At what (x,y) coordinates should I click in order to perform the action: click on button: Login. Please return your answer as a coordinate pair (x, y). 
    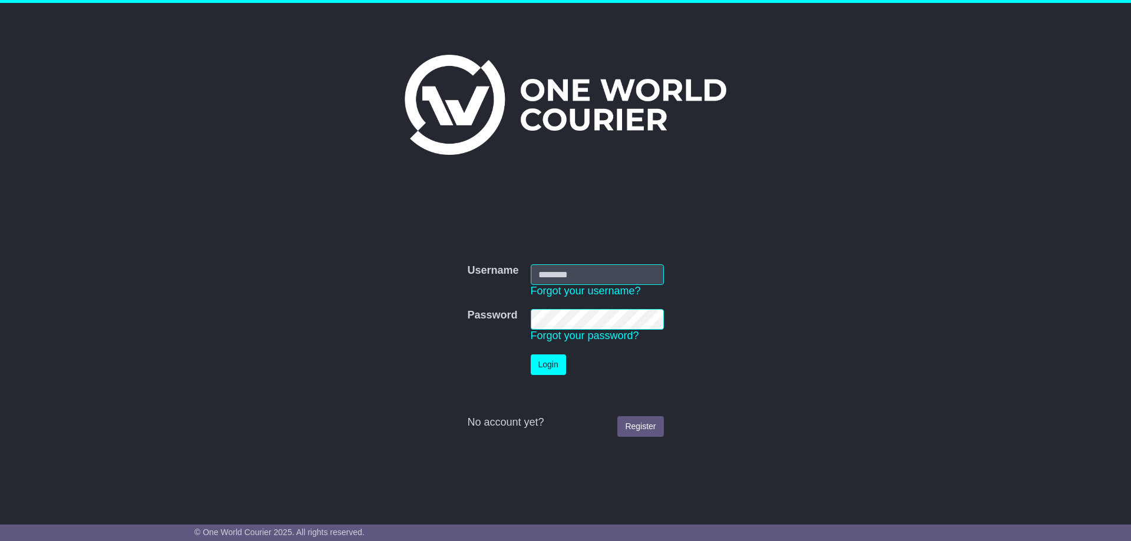
    Looking at the image, I should click on (548, 364).